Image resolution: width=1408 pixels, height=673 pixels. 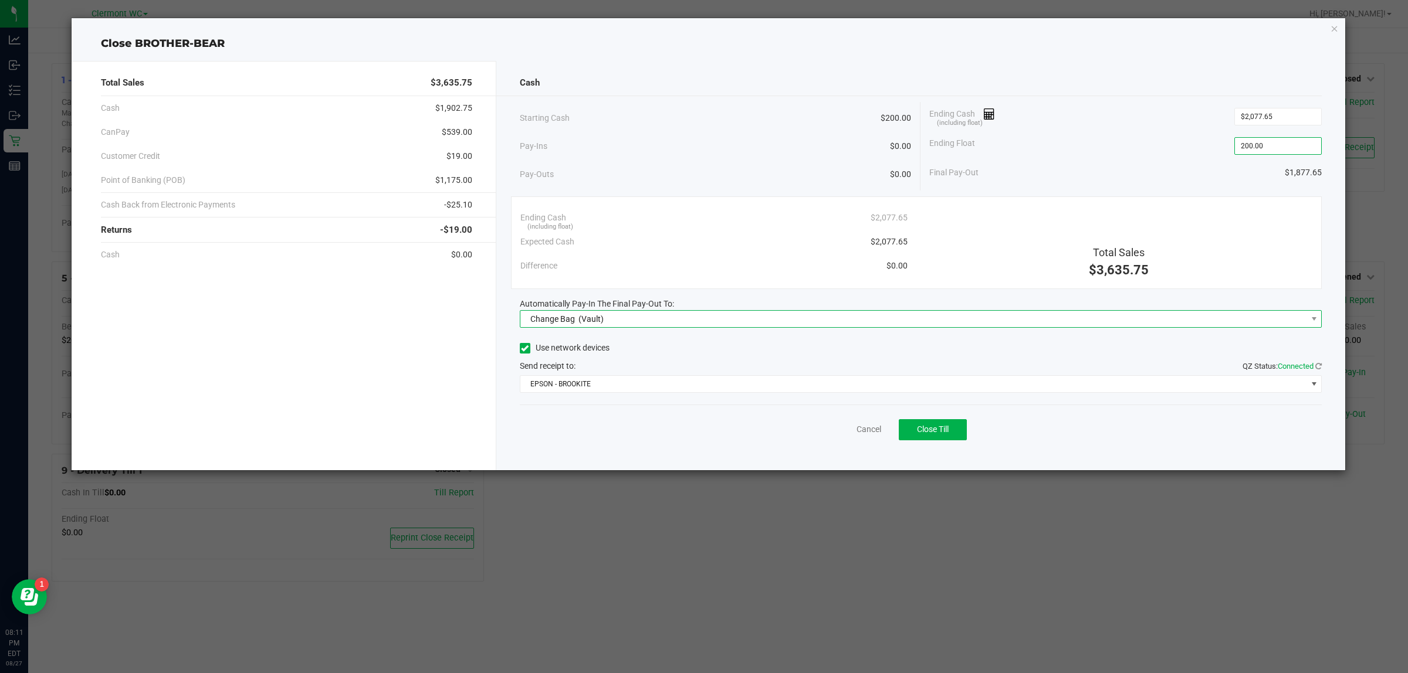 What do you see at coordinates (933, 430) in the screenshot?
I see `button: Close Till` at bounding box center [933, 430].